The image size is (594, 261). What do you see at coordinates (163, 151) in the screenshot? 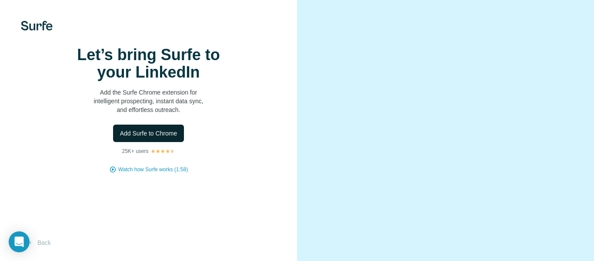
I see `img: Rating Stars` at bounding box center [163, 151].